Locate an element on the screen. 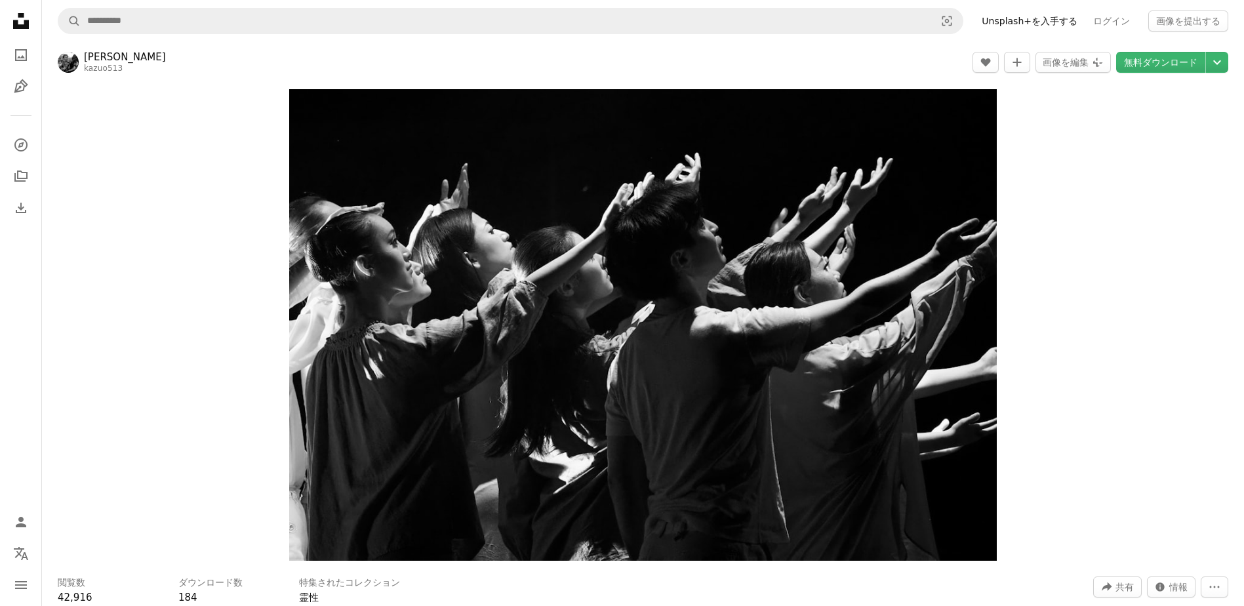 Image resolution: width=1244 pixels, height=606 pixels. img: 隣同士に立っている人々のグループ is located at coordinates (643, 325).